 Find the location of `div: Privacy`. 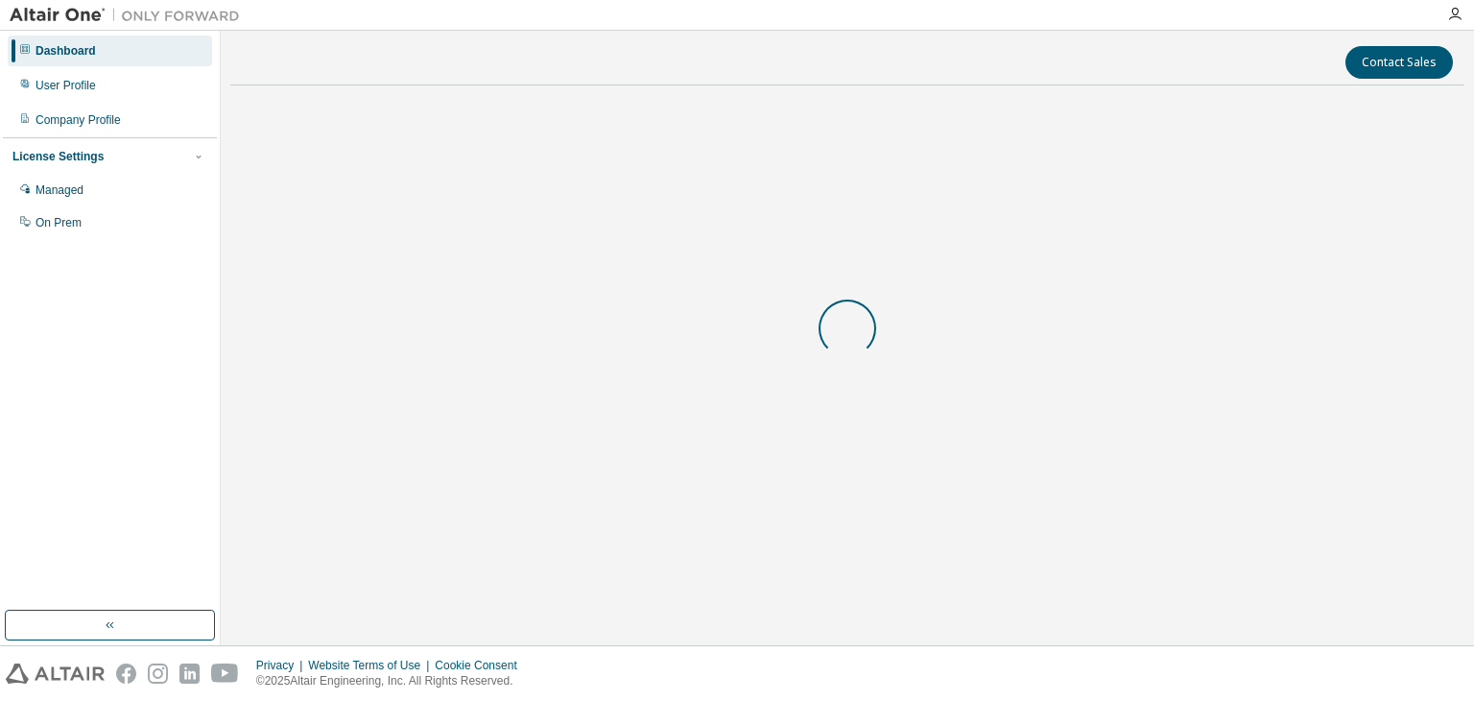

div: Privacy is located at coordinates (282, 665).